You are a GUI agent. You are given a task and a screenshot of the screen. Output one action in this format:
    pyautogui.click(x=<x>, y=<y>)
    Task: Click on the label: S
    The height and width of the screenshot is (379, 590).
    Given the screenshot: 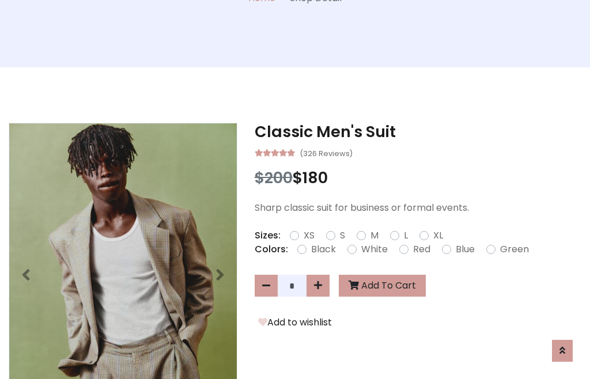 What is the action you would take?
    pyautogui.click(x=342, y=236)
    